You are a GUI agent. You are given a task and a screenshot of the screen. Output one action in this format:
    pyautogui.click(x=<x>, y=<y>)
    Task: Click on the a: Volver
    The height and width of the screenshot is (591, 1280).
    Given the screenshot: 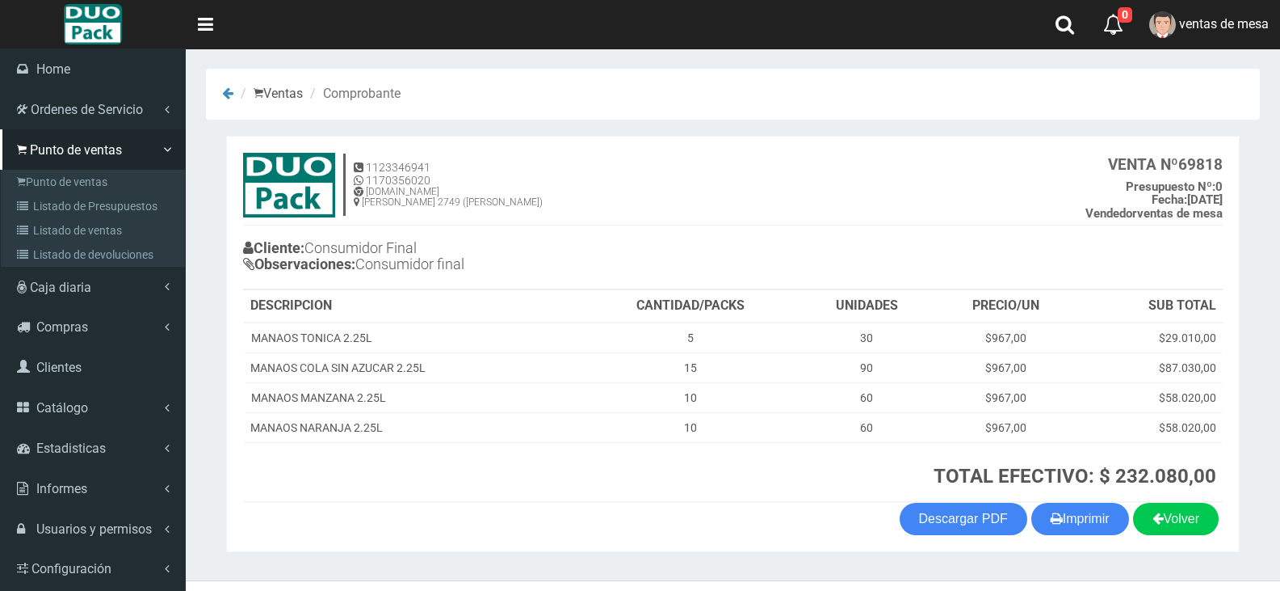 What is the action you would take?
    pyautogui.click(x=1176, y=519)
    